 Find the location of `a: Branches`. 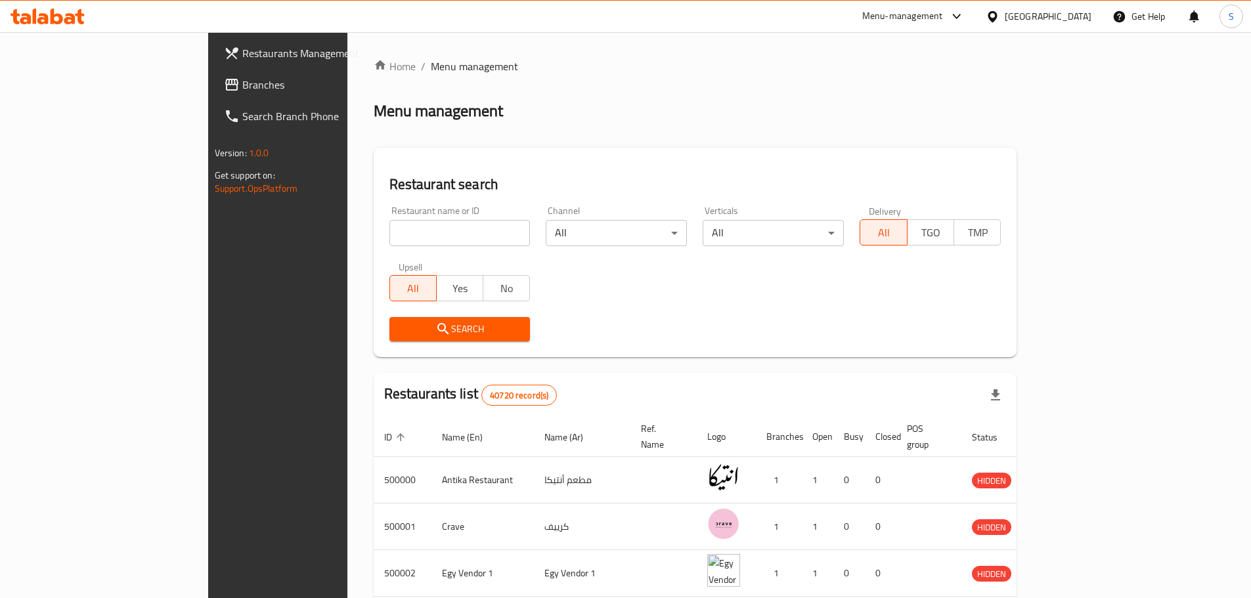

a: Branches is located at coordinates (315, 85).